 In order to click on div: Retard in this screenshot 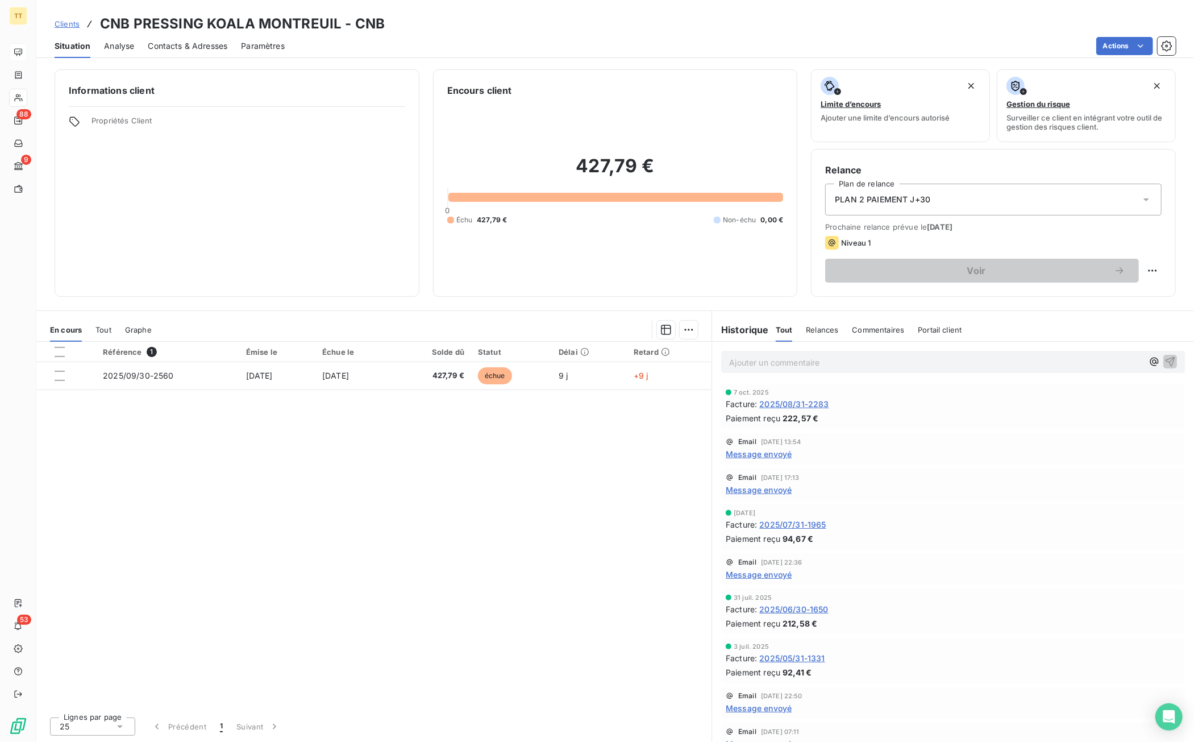, I will do `click(669, 352)`.